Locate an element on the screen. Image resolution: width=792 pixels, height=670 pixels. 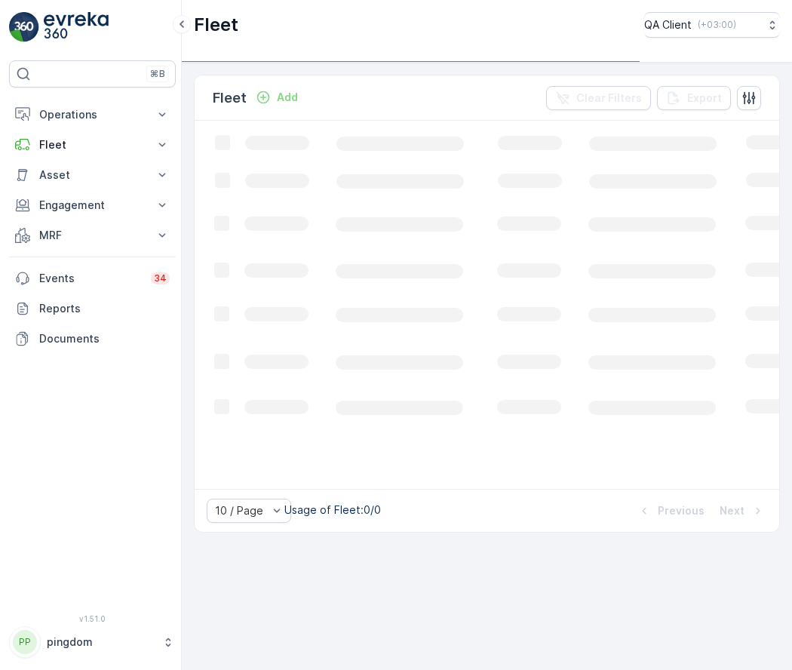
p: Events is located at coordinates (91, 279).